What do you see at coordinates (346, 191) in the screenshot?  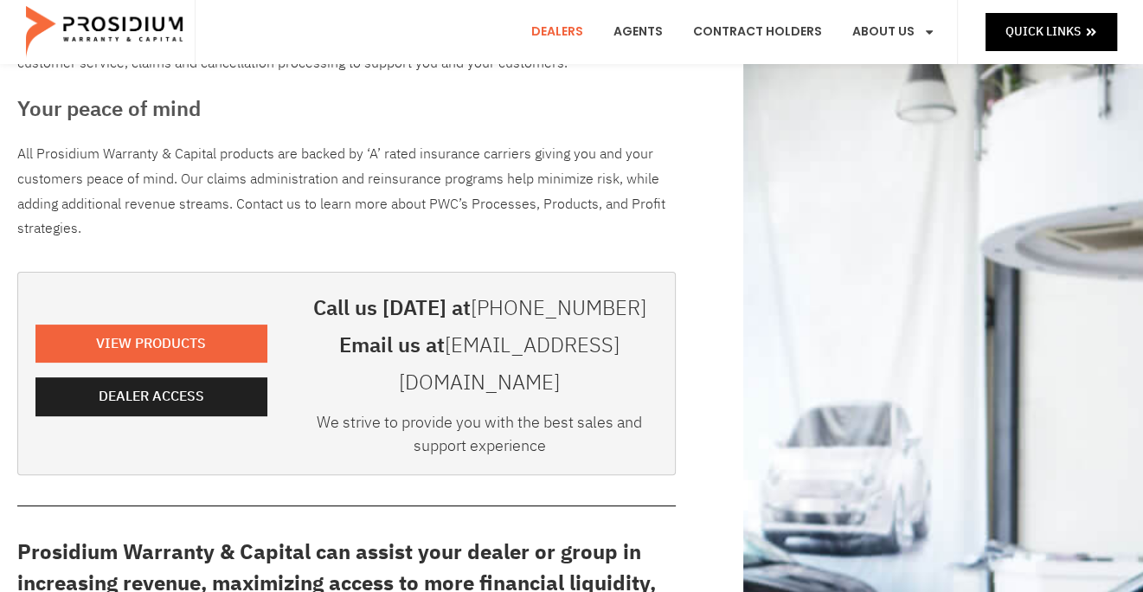 I see `p: All Prosidium Warranty & Capital products are backed by ‘A’ rated insurance carriers giving you a...` at bounding box center [346, 191].